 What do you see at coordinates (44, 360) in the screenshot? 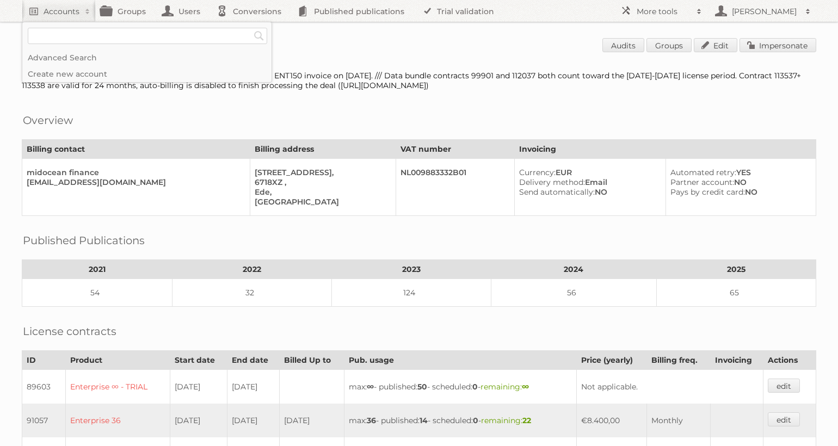
I see `th: ID` at bounding box center [44, 360].